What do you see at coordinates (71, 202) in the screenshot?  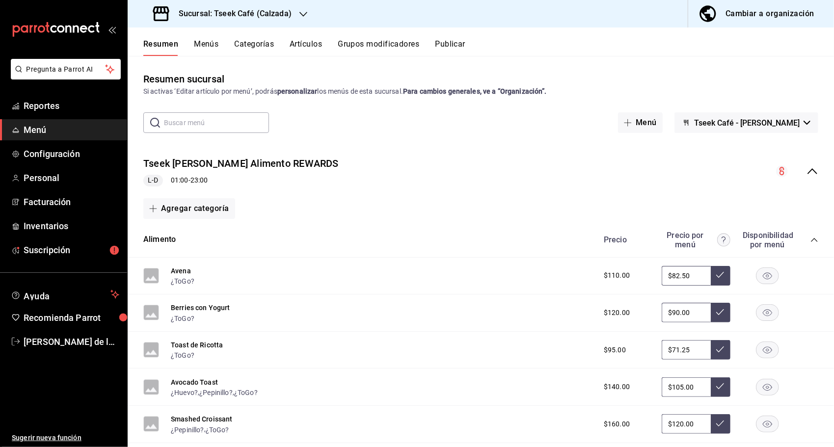 I see `span: Facturación` at bounding box center [71, 202].